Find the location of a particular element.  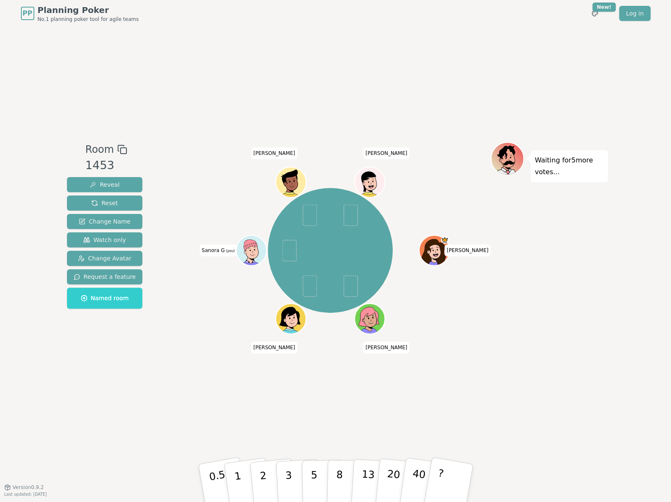

button: Change Avatar is located at coordinates (105, 258).